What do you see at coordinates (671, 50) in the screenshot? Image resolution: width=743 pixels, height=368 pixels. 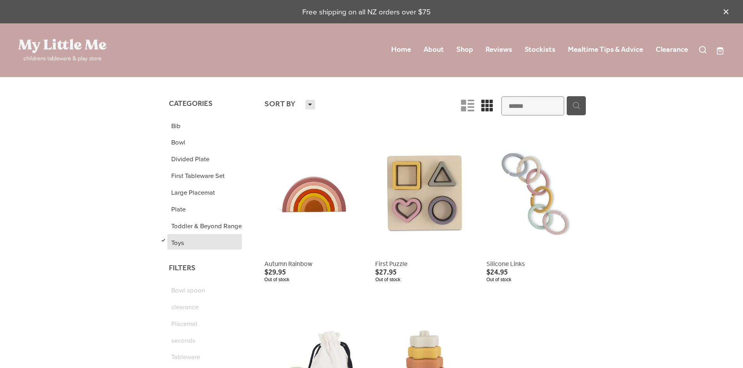 I see `a: Clearance` at bounding box center [671, 50].